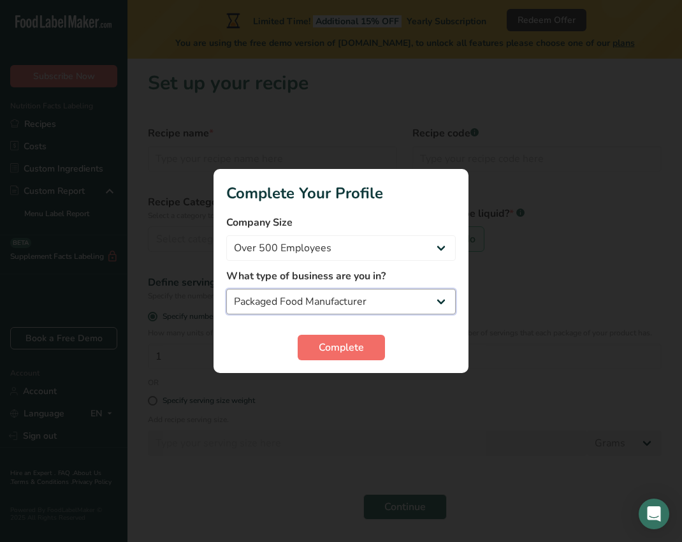 Image resolution: width=682 pixels, height=542 pixels. I want to click on h1: Complete Your Profile, so click(341, 193).